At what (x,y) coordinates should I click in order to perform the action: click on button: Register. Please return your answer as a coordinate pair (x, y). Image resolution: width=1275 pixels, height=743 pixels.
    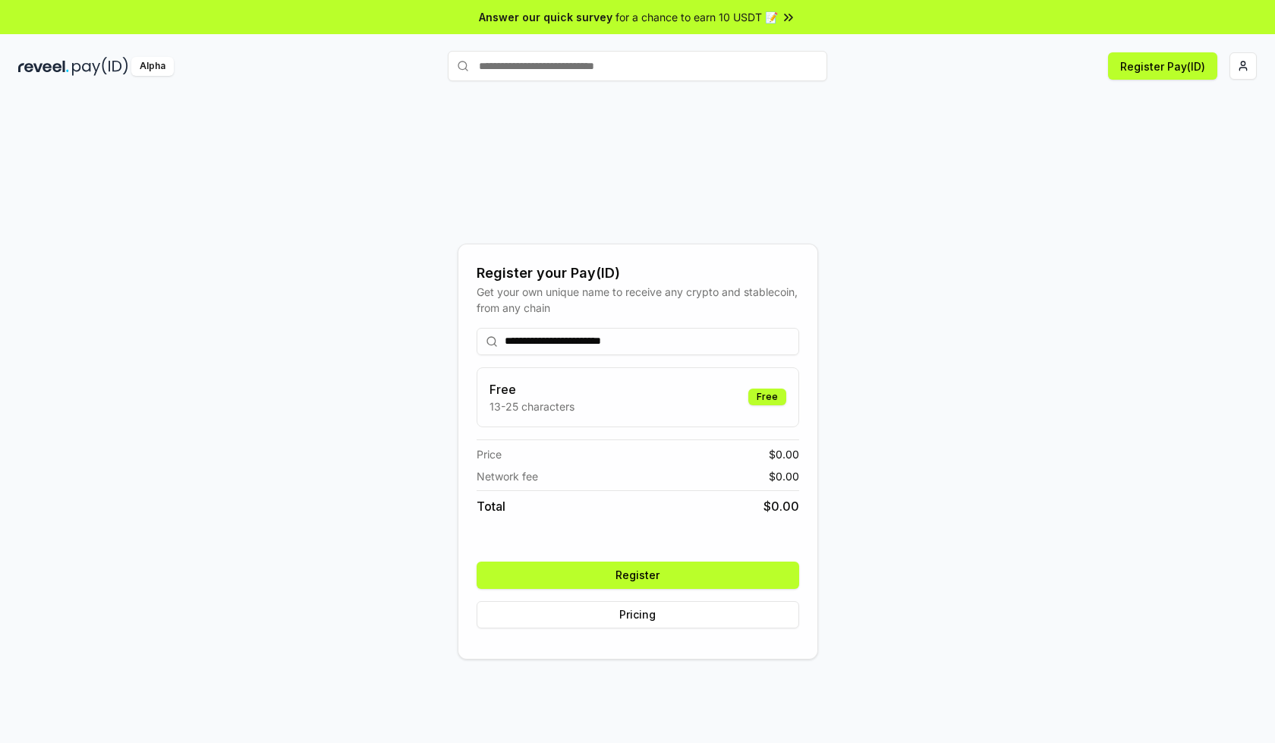
    Looking at the image, I should click on (637, 575).